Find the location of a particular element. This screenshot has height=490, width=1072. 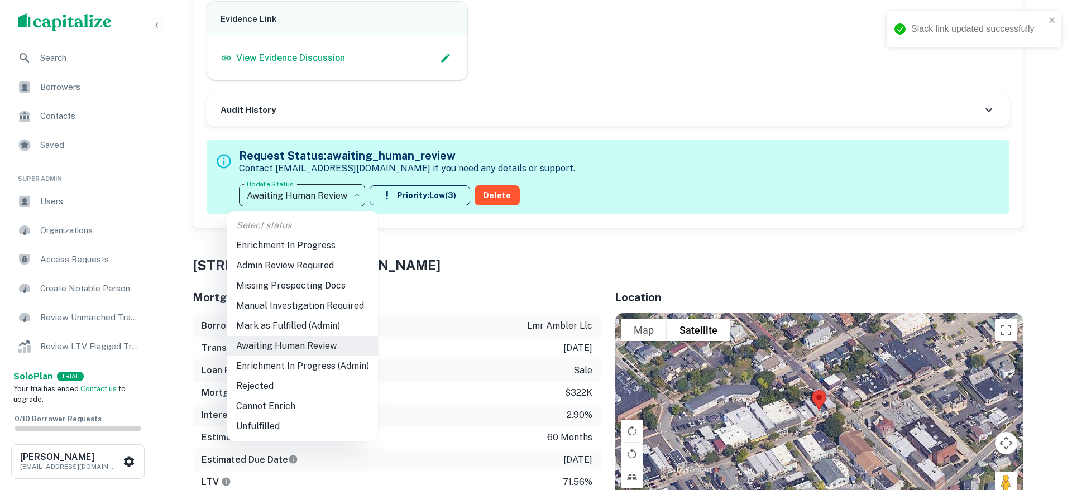

li: Mark as Fulfilled (Admin) is located at coordinates (303, 326).